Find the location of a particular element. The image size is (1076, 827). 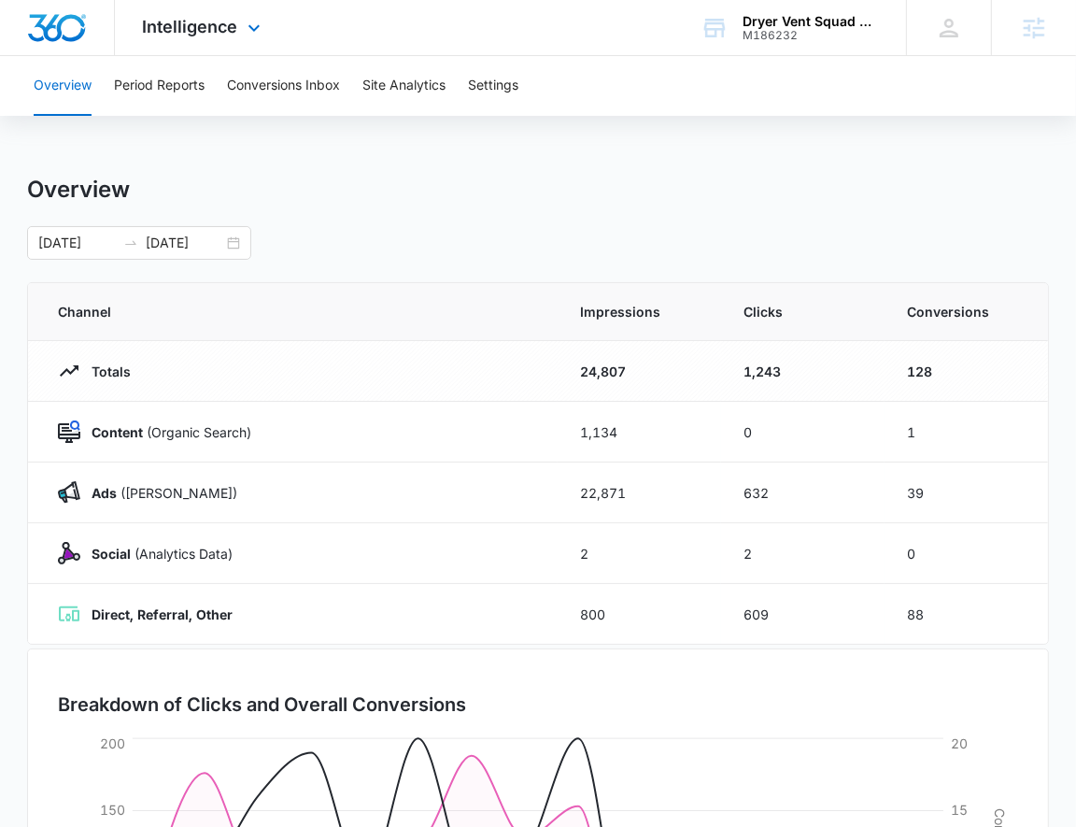

img: Content is located at coordinates (69, 432).